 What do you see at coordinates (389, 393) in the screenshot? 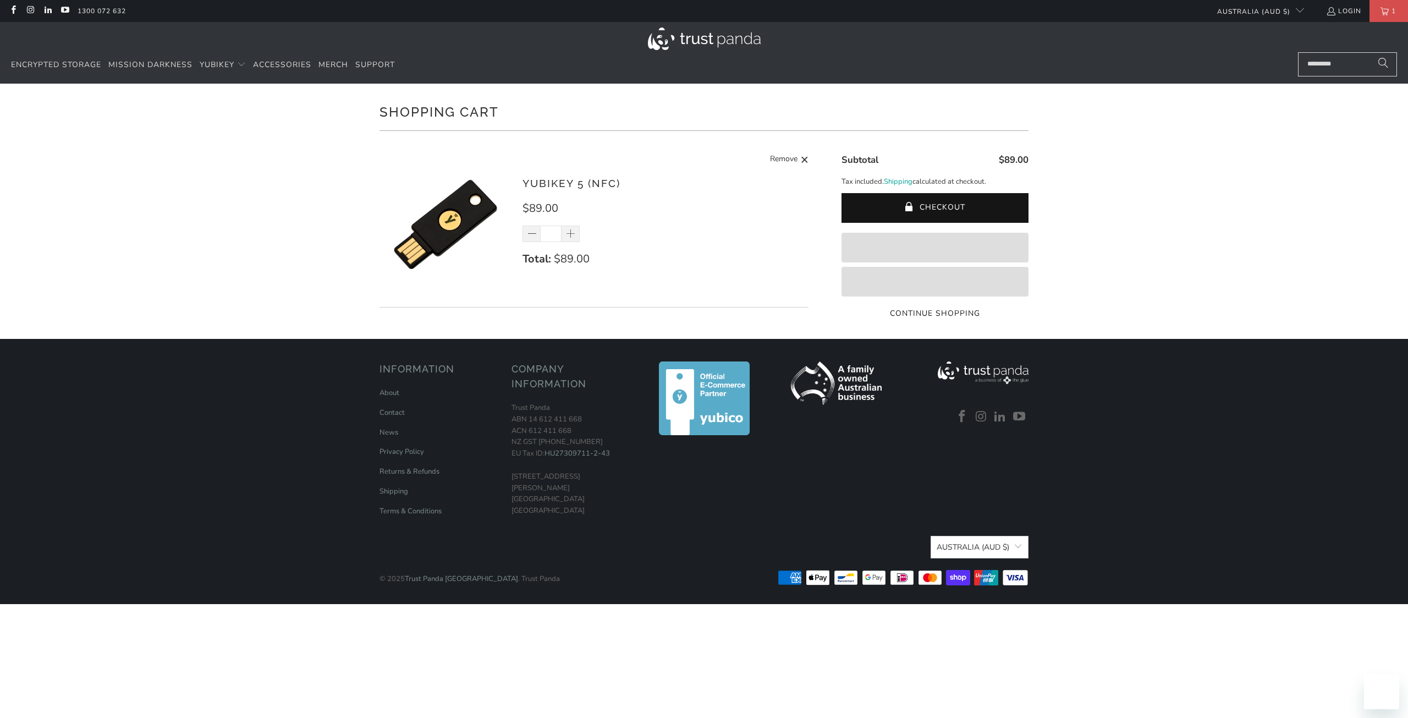
I see `a: About` at bounding box center [389, 393].